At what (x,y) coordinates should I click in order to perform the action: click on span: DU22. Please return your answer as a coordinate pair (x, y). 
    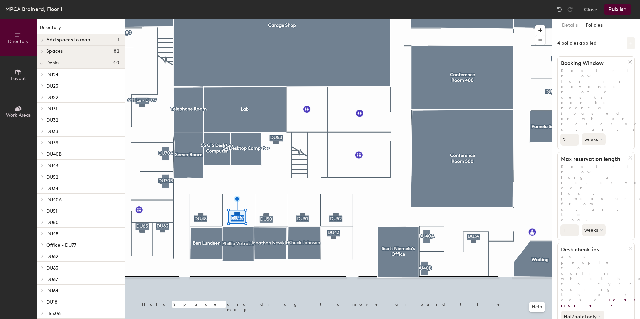
    Looking at the image, I should click on (52, 97).